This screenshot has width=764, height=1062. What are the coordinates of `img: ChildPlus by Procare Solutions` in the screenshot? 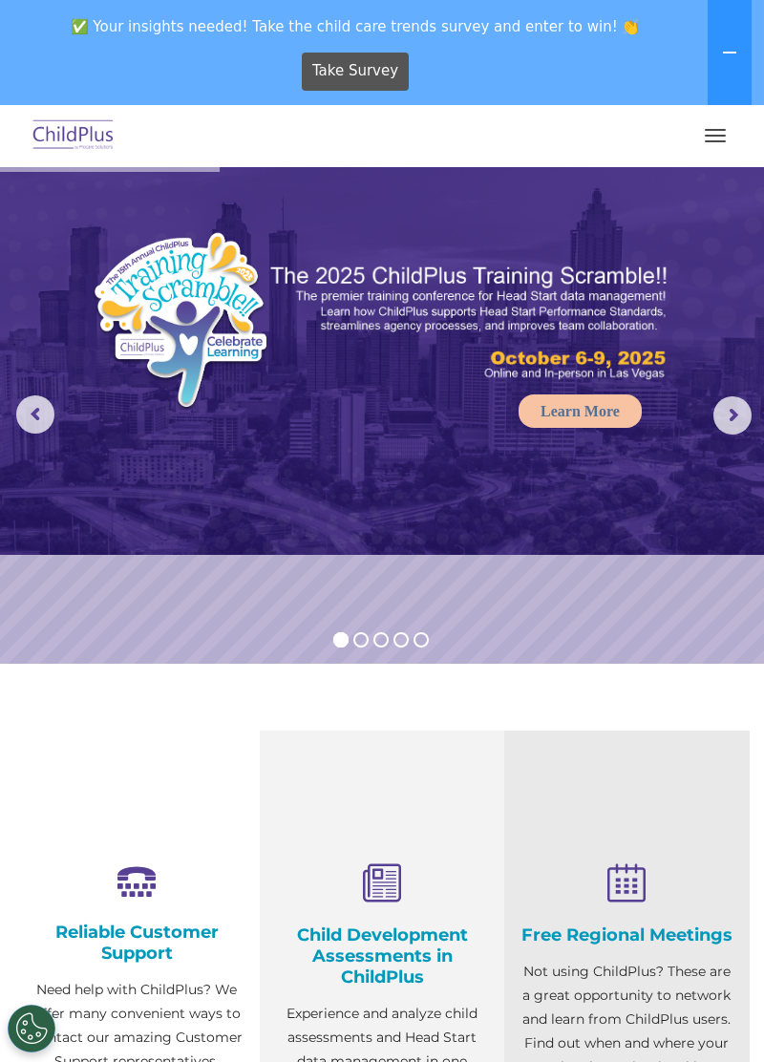 It's located at (74, 136).